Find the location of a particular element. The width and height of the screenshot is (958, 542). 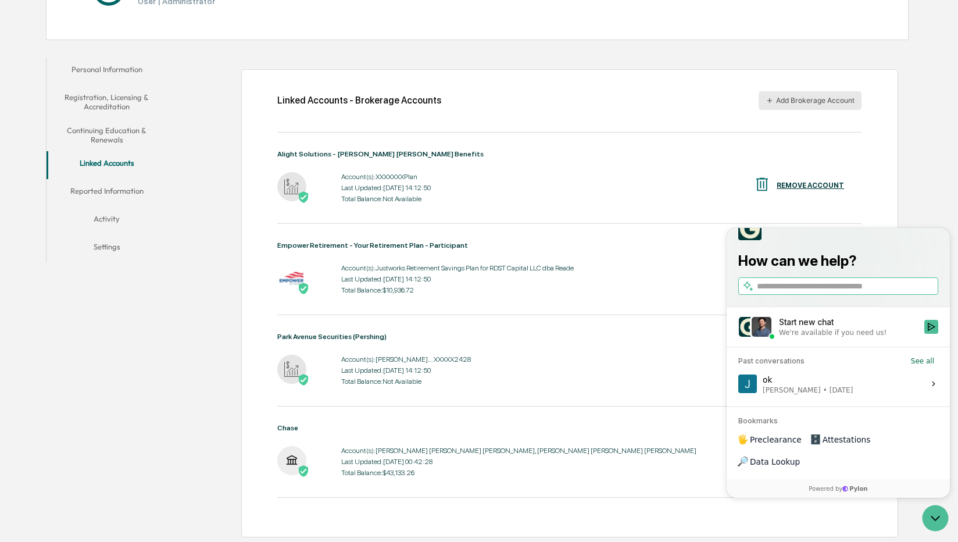

div: REMOVE ACCOUNT is located at coordinates (811, 185).